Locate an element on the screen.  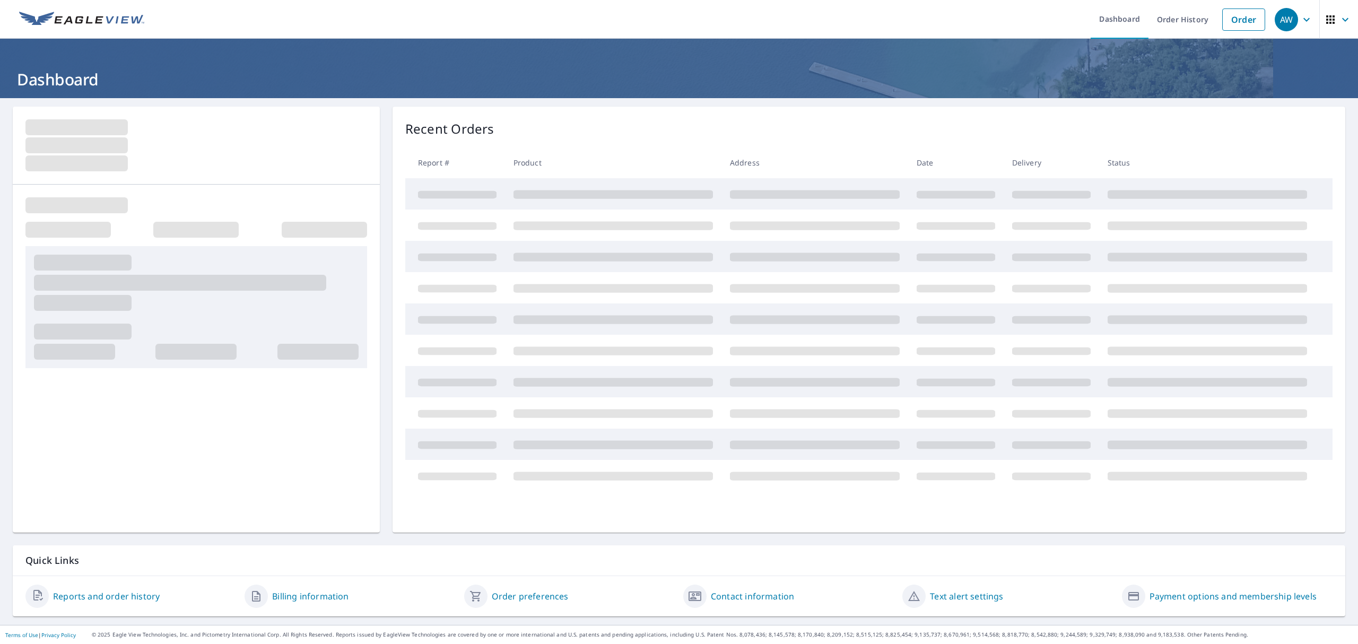
p: Recent Orders is located at coordinates (450, 129).